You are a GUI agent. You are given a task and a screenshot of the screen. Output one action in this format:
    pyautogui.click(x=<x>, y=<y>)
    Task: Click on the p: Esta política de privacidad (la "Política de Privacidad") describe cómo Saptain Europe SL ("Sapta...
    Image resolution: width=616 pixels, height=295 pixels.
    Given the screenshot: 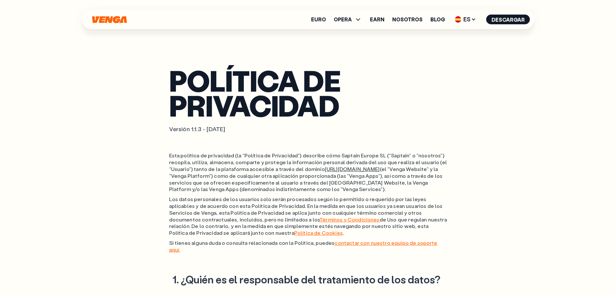 What is the action you would take?
    pyautogui.click(x=308, y=172)
    